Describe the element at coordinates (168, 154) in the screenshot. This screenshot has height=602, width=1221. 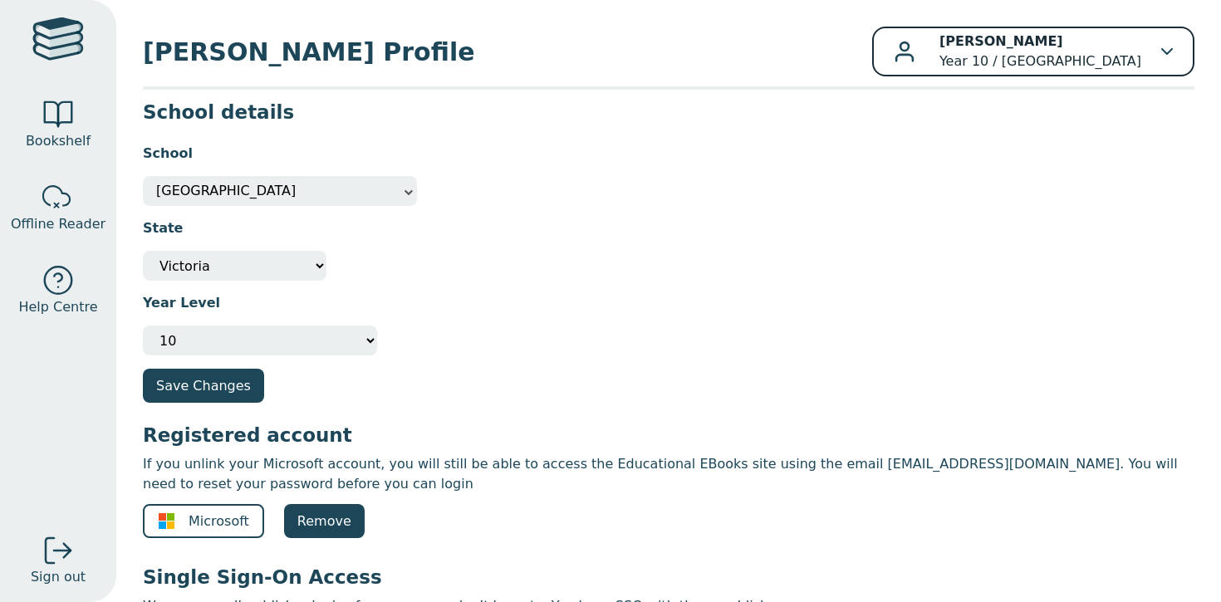
I see `label: School` at that location.